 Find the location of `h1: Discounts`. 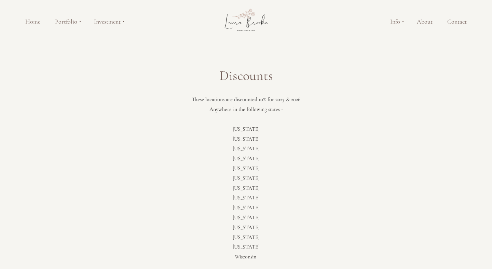

h1: Discounts is located at coordinates (246, 76).